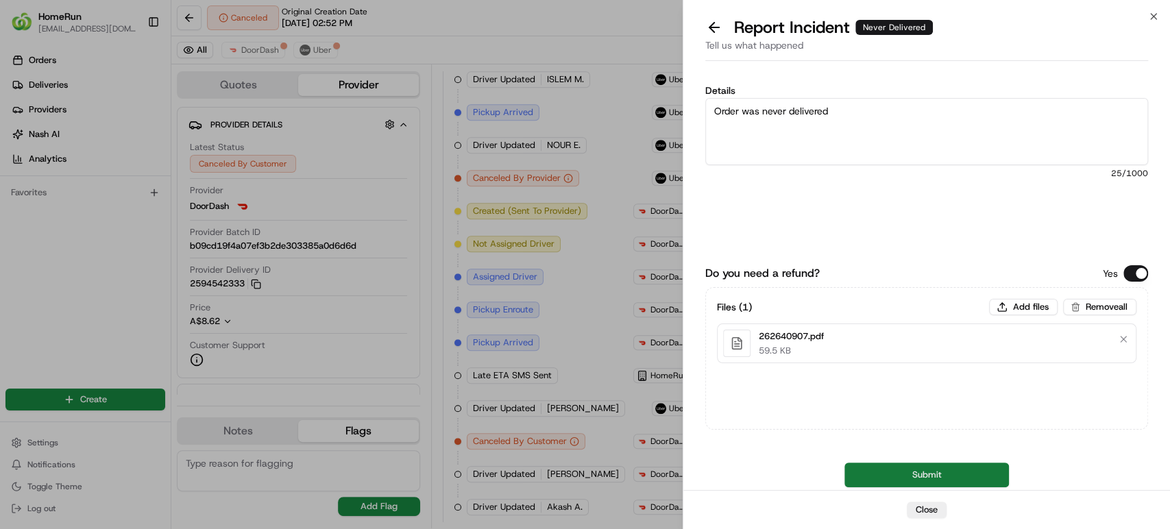  I want to click on p: Report Incident, so click(834, 27).